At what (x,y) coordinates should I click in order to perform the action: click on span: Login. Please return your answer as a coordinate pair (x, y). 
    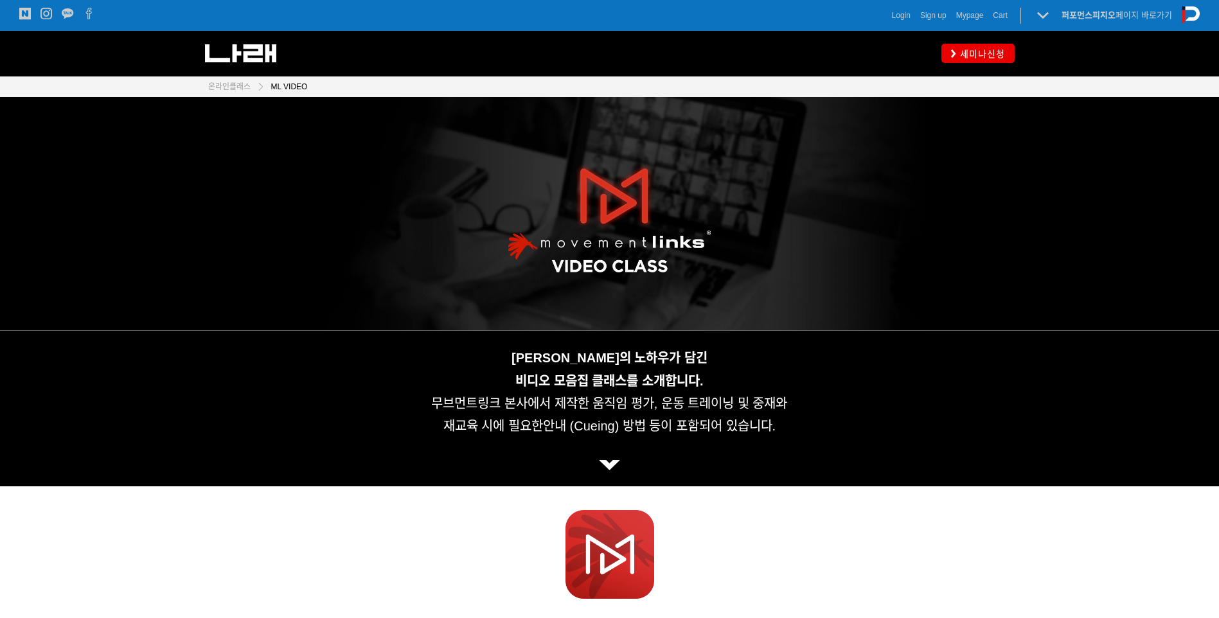
    Looking at the image, I should click on (901, 15).